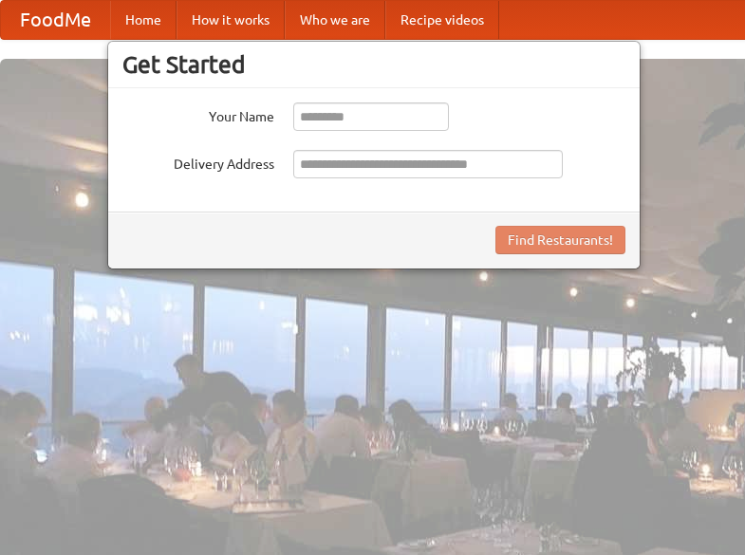  I want to click on a: Who we are, so click(335, 20).